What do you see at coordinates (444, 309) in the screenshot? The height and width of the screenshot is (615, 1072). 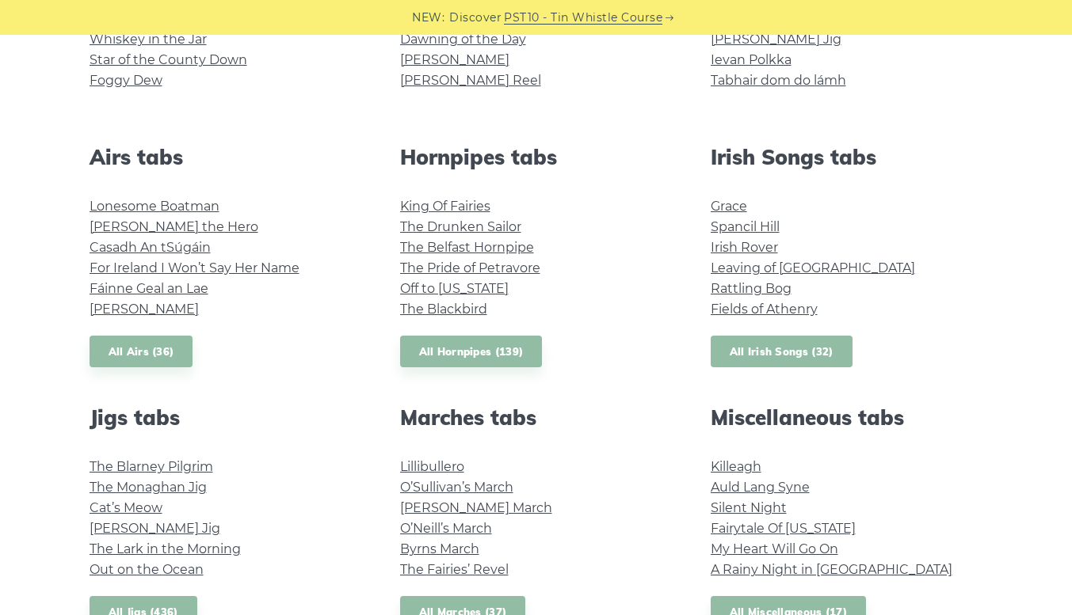 I see `a: The Blackbird` at bounding box center [444, 309].